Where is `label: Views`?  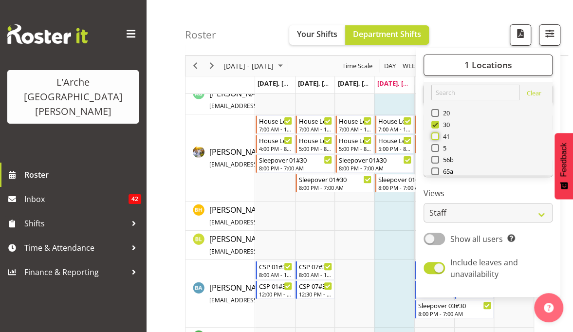
label: Views is located at coordinates (488, 194).